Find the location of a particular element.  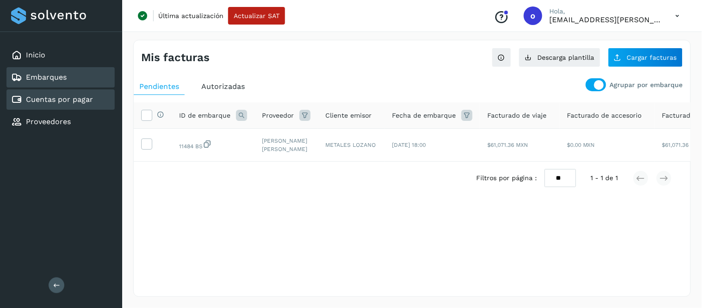

span: Actualizar SAT is located at coordinates (256, 16).